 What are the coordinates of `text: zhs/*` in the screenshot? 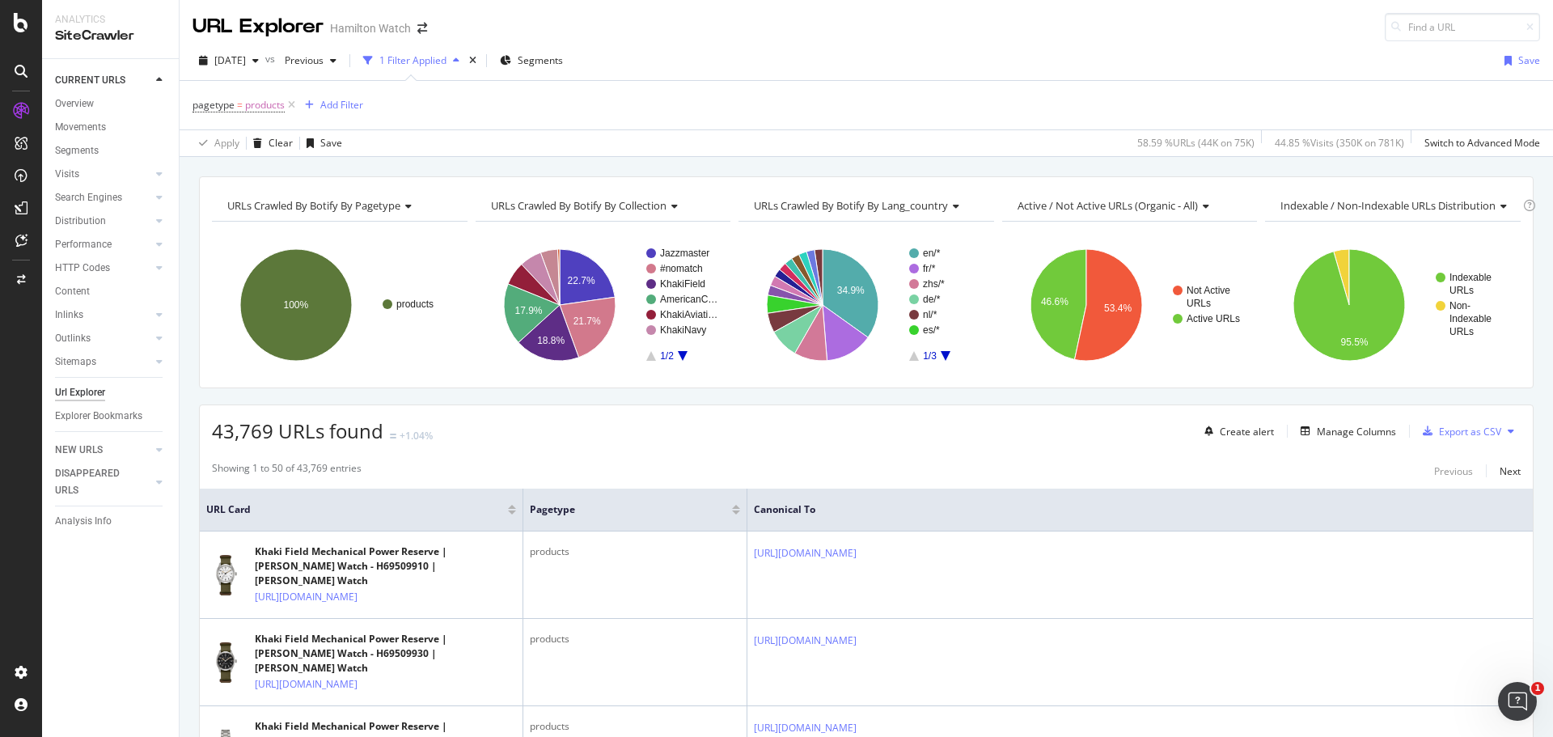 It's located at (933, 284).